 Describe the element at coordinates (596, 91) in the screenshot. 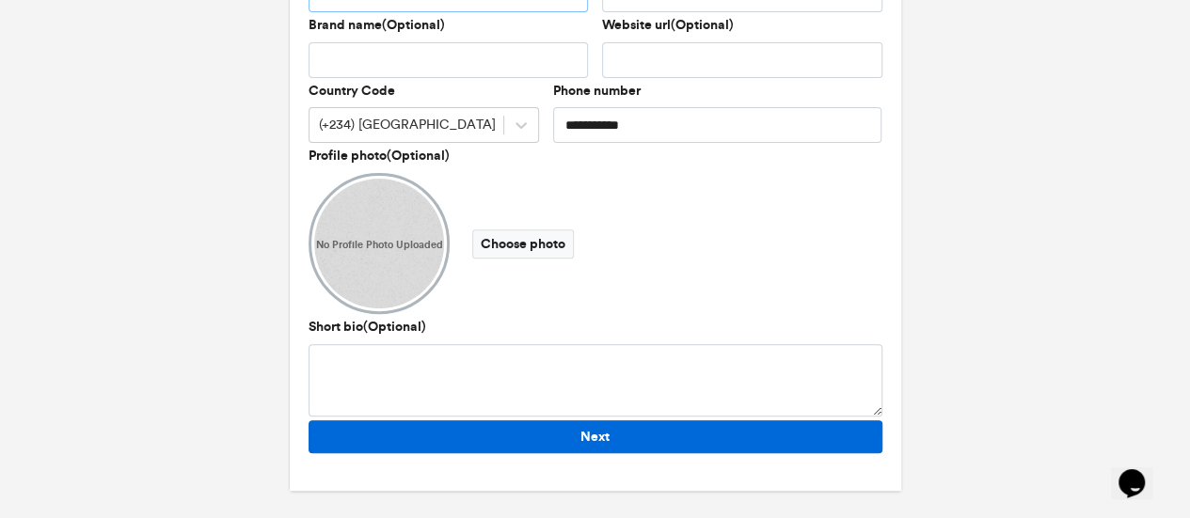

I see `label: Phone number` at that location.